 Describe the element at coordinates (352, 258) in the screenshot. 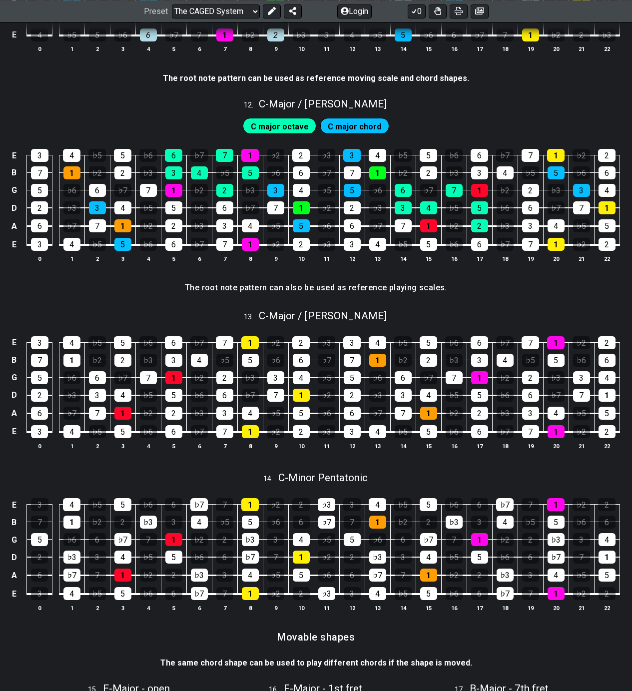

I see `th: 12` at that location.